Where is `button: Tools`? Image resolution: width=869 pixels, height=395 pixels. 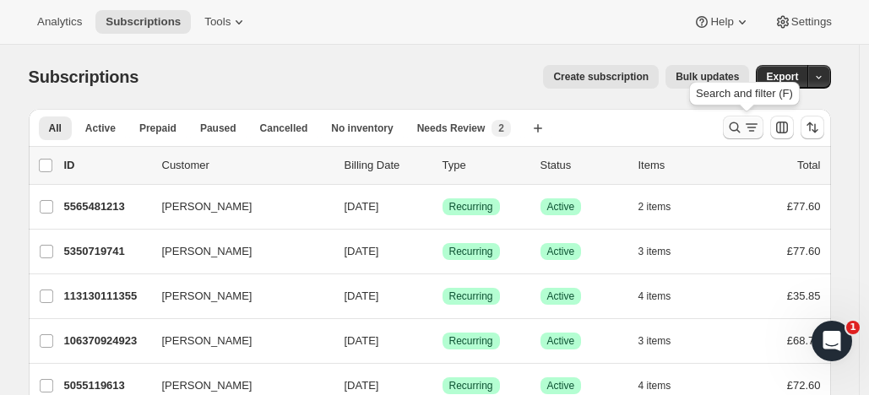 button: Tools is located at coordinates (225, 22).